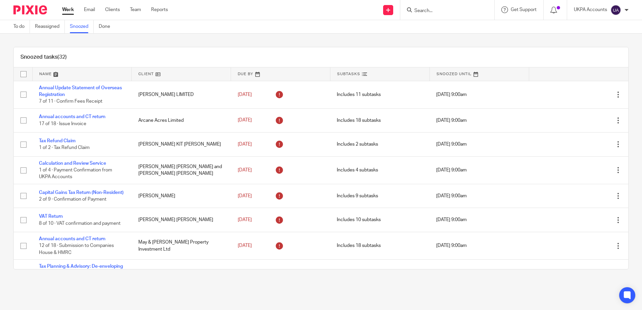 This screenshot has height=310, width=642. I want to click on a: Email, so click(89, 10).